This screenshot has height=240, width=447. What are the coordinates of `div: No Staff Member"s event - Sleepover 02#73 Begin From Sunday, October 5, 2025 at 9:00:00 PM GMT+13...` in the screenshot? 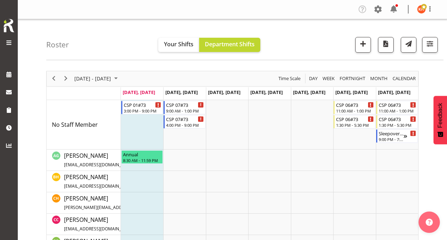 It's located at (397, 136).